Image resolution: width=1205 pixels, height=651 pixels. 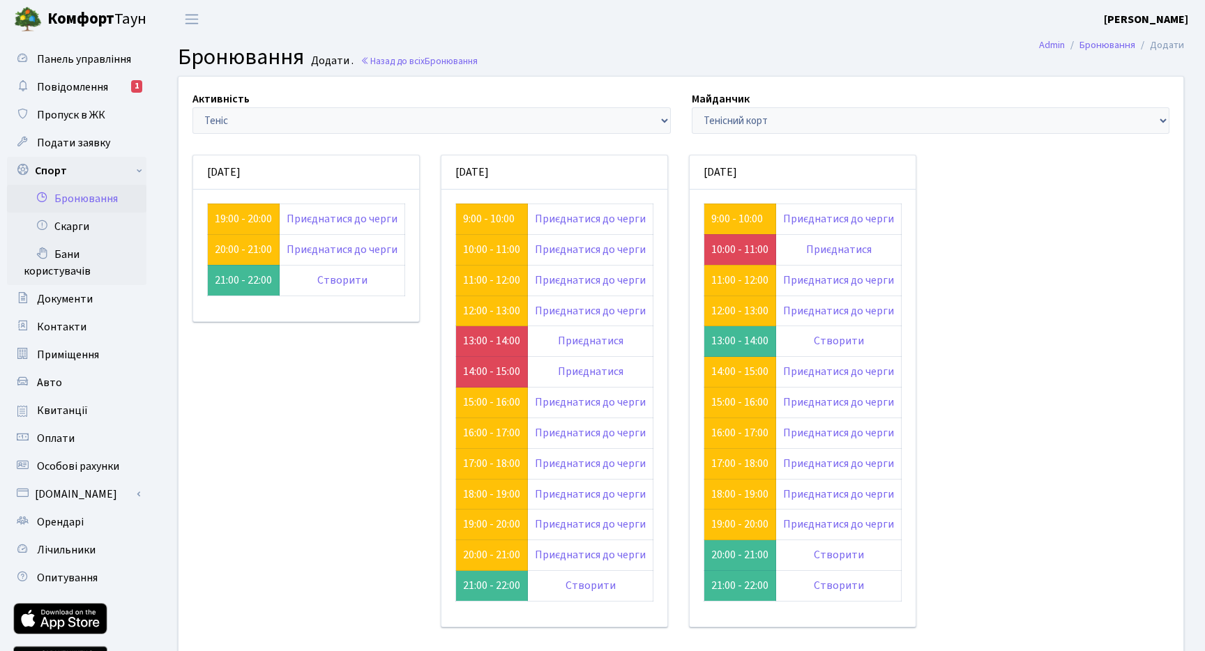 I want to click on a: Особові рахунки, so click(x=77, y=467).